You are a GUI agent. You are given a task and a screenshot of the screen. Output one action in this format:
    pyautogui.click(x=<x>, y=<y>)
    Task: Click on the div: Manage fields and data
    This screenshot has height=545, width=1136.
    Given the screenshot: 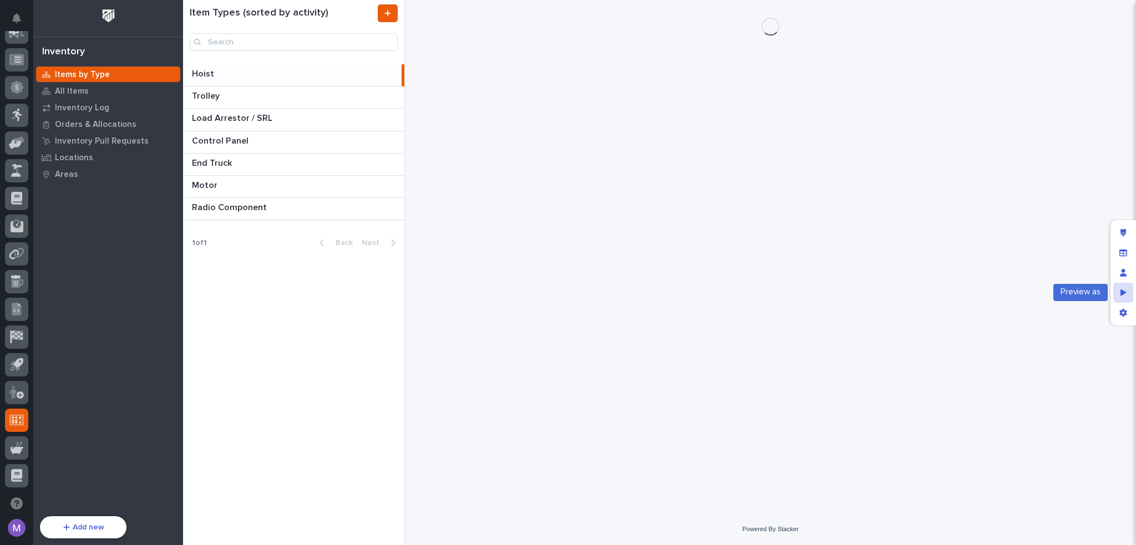 What is the action you would take?
    pyautogui.click(x=1123, y=253)
    